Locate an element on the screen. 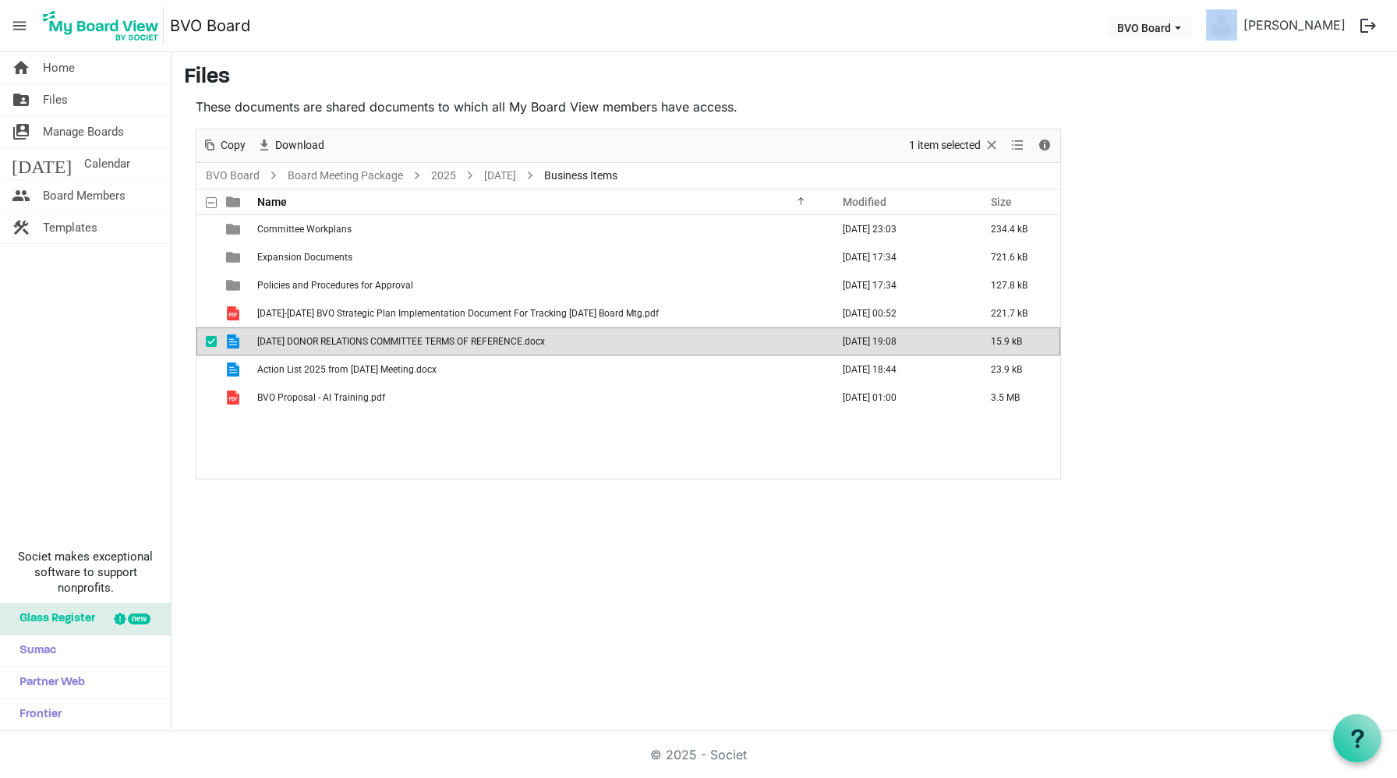  span: Name is located at coordinates (272, 202).